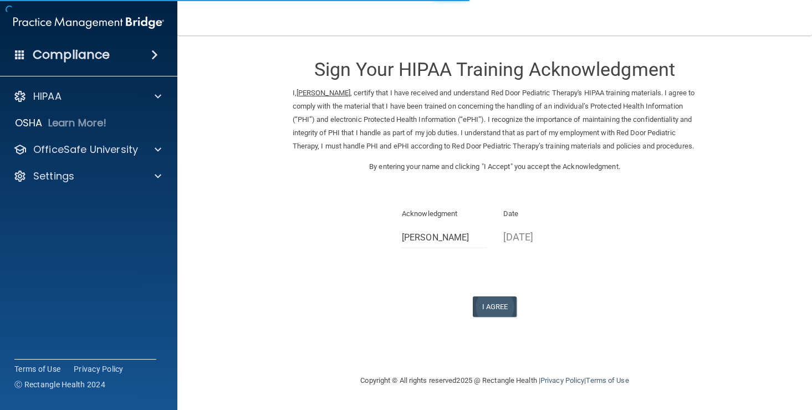 Image resolution: width=812 pixels, height=410 pixels. I want to click on p: OSHA, so click(29, 123).